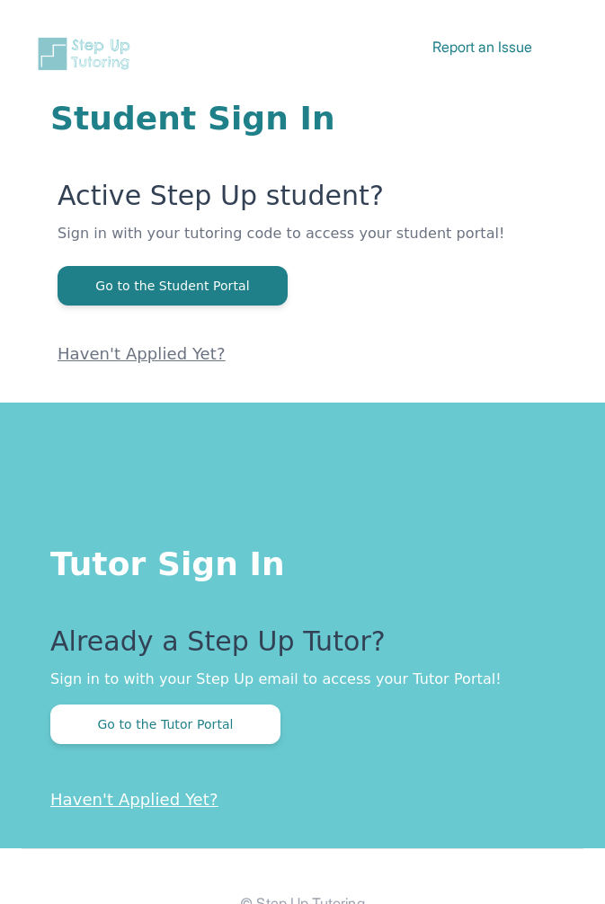 The image size is (605, 904). Describe the element at coordinates (86, 54) in the screenshot. I see `img: Step Up Tutoring horizontal logo` at that location.